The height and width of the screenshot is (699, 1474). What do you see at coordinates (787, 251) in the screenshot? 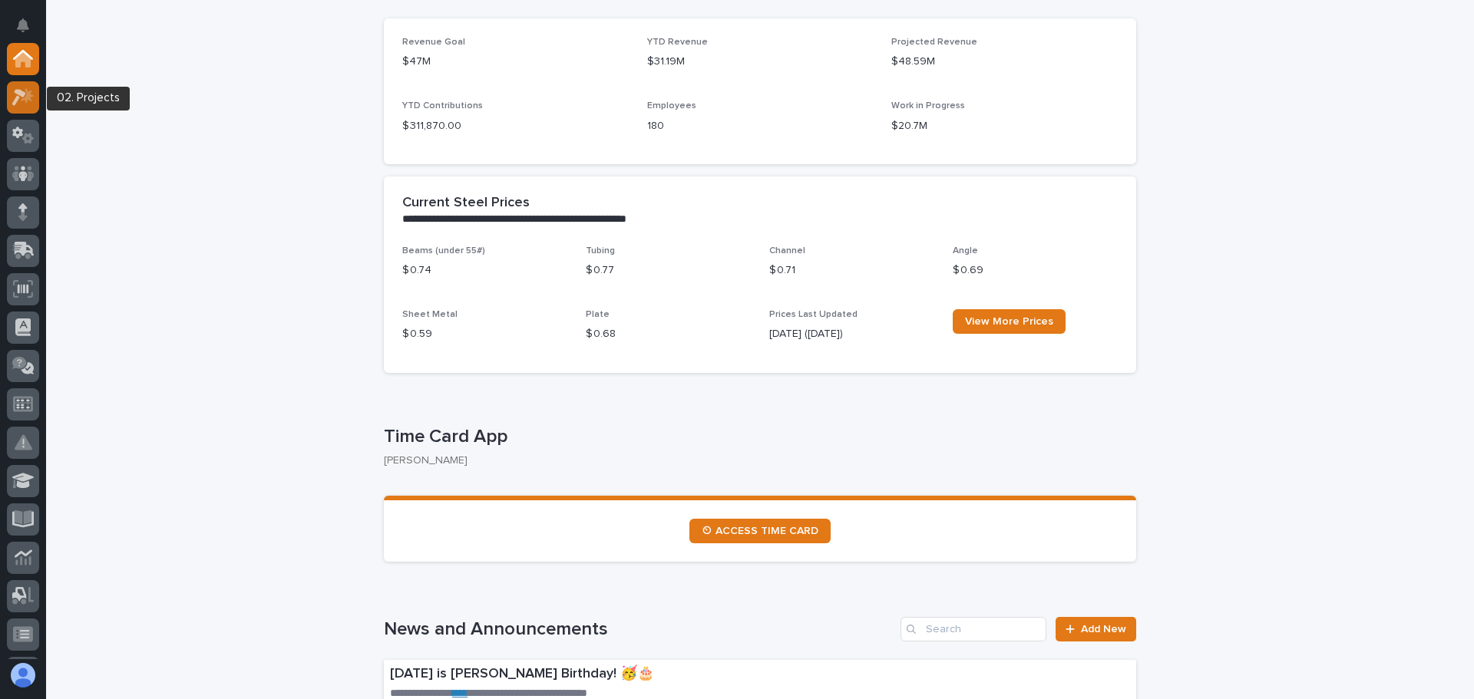
I see `span: Channel` at bounding box center [787, 251].